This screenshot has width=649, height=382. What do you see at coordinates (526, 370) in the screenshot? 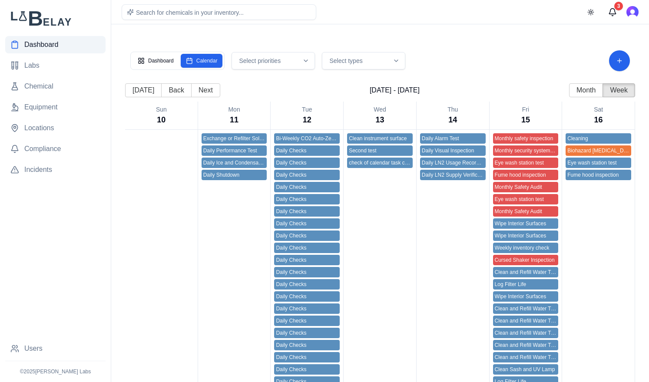
I see `div: Clean Sash and UV Lamp` at bounding box center [526, 370].